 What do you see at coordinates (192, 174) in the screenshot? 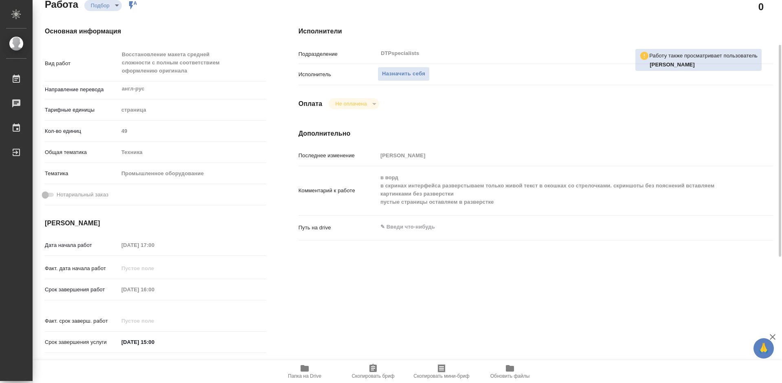
I see `div: Промышленное оборудование` at bounding box center [192, 174].